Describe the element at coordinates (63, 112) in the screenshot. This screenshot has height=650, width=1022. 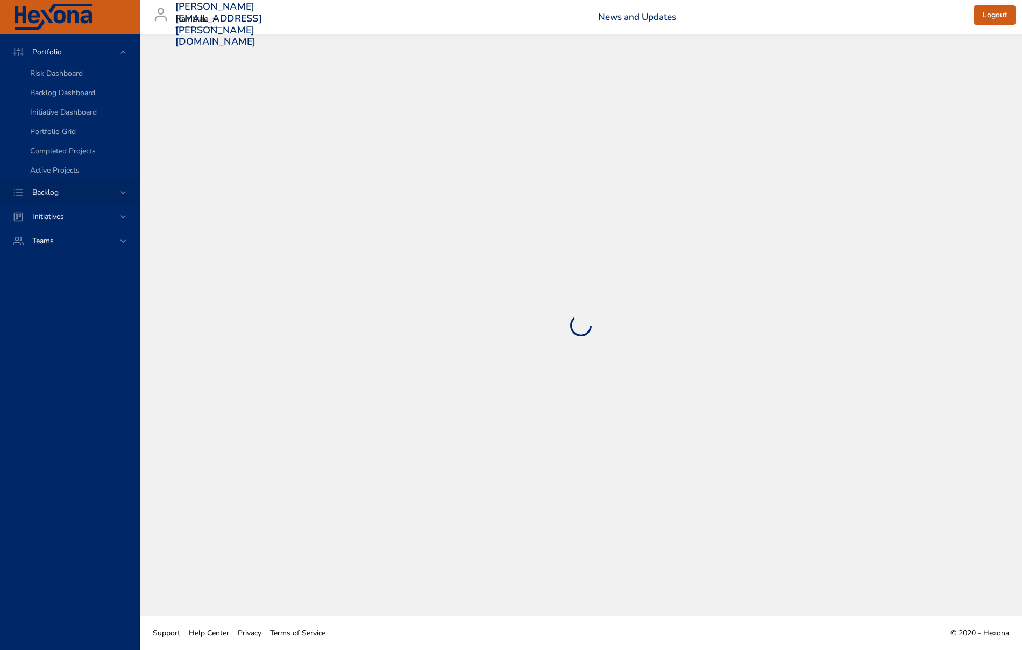
I see `span: Initiative Dashboard` at that location.